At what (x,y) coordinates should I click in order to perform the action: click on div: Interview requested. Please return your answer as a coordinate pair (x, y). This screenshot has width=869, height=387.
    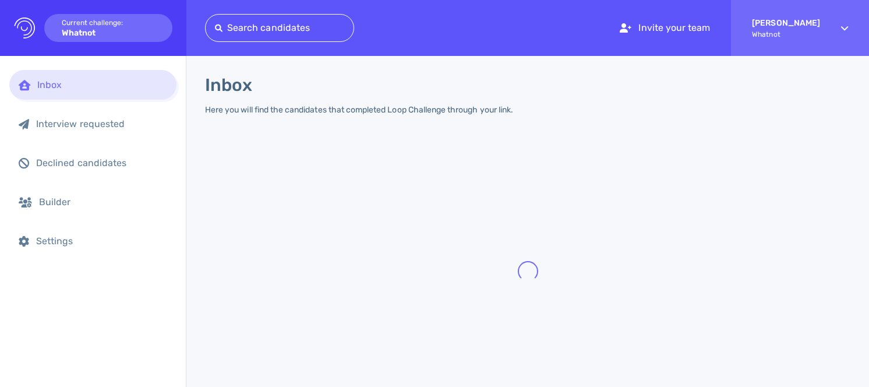
    Looking at the image, I should click on (101, 123).